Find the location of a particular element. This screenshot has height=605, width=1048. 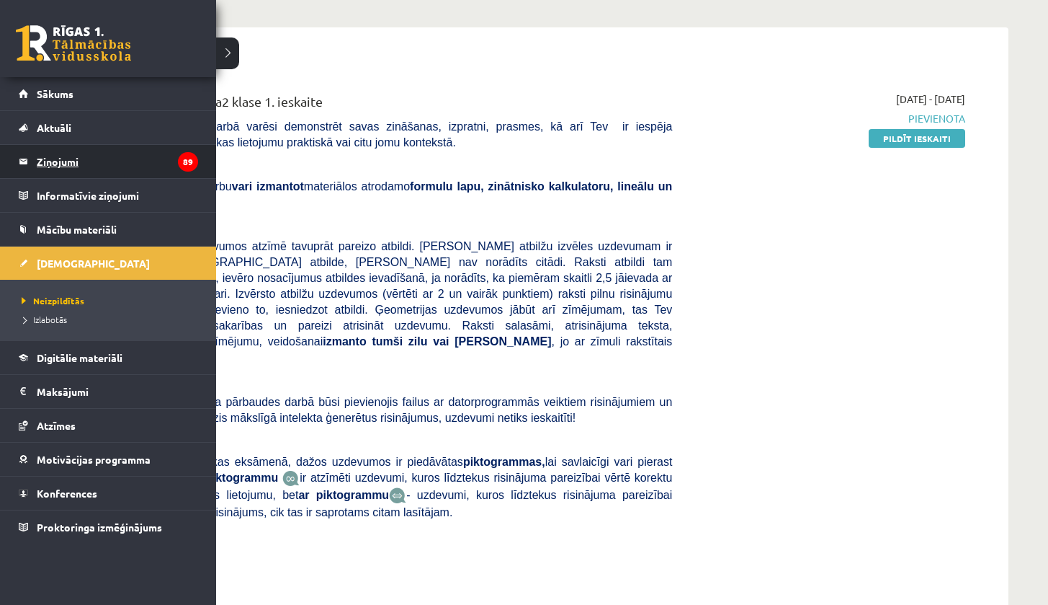

b: ar piktogrammu is located at coordinates (344, 494).